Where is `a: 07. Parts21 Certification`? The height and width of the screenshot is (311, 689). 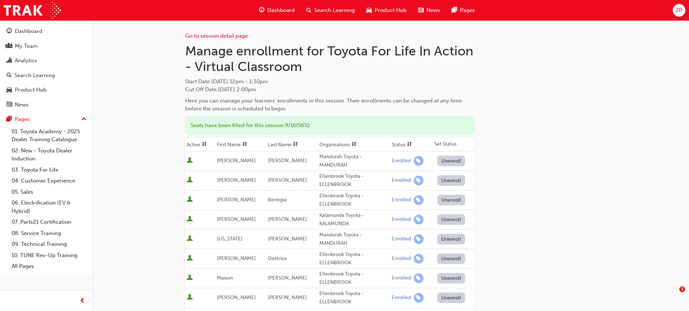
a: 07. Parts21 Certification is located at coordinates (49, 222).